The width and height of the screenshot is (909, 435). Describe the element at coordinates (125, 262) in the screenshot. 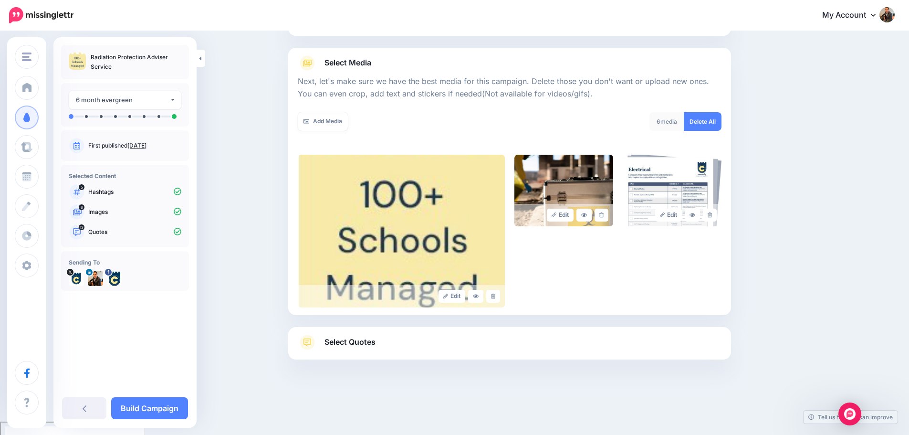

I see `h4: Sending To` at that location.